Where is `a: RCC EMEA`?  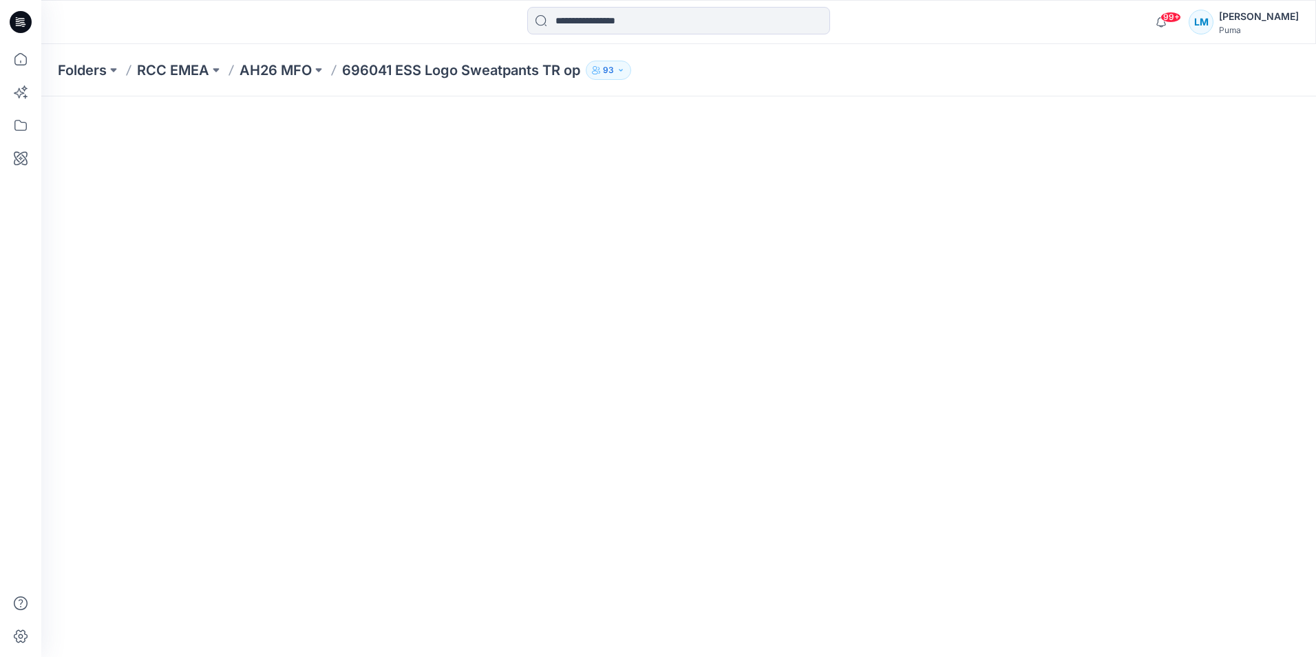 a: RCC EMEA is located at coordinates (173, 70).